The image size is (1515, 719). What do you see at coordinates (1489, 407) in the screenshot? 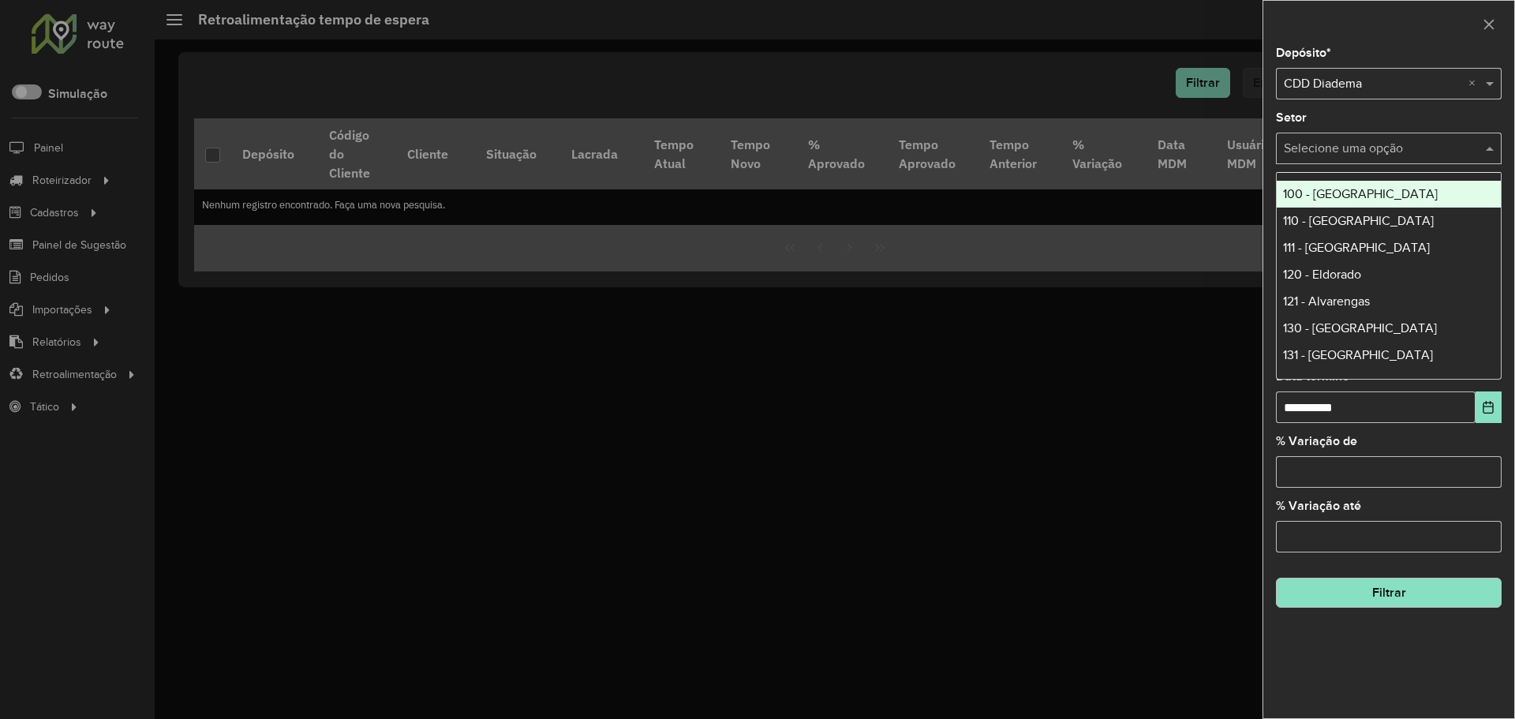
I see `button: Choose Date` at bounding box center [1489, 407].